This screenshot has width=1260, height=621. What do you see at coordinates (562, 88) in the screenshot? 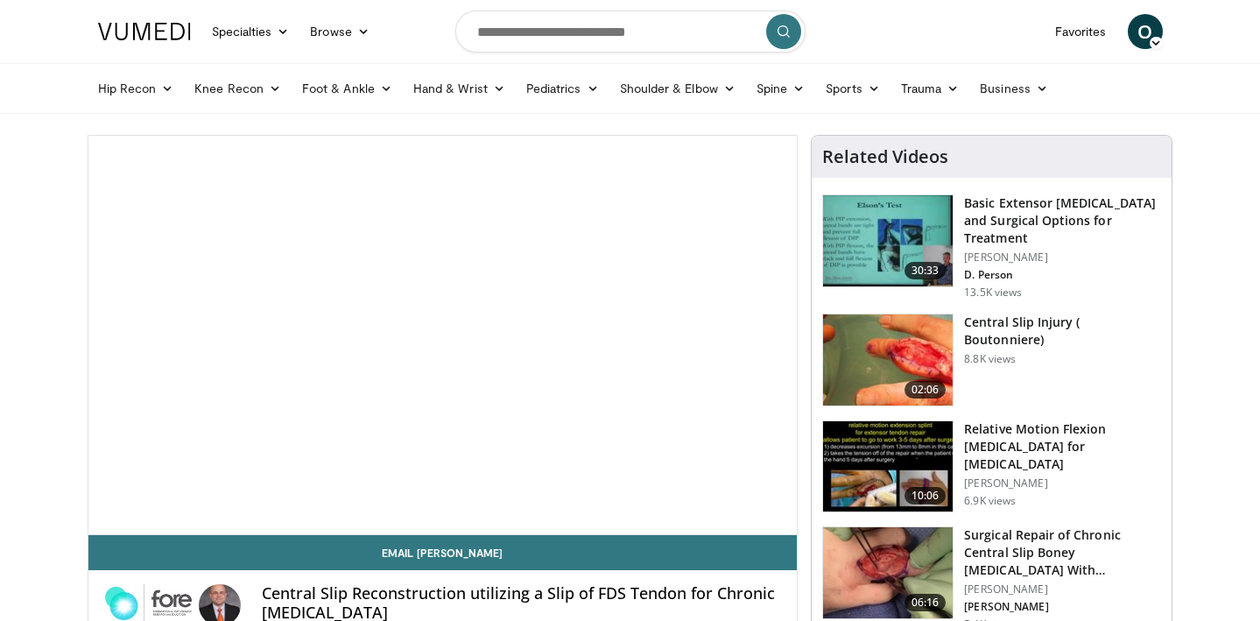
I see `a: Pediatrics` at bounding box center [562, 88].